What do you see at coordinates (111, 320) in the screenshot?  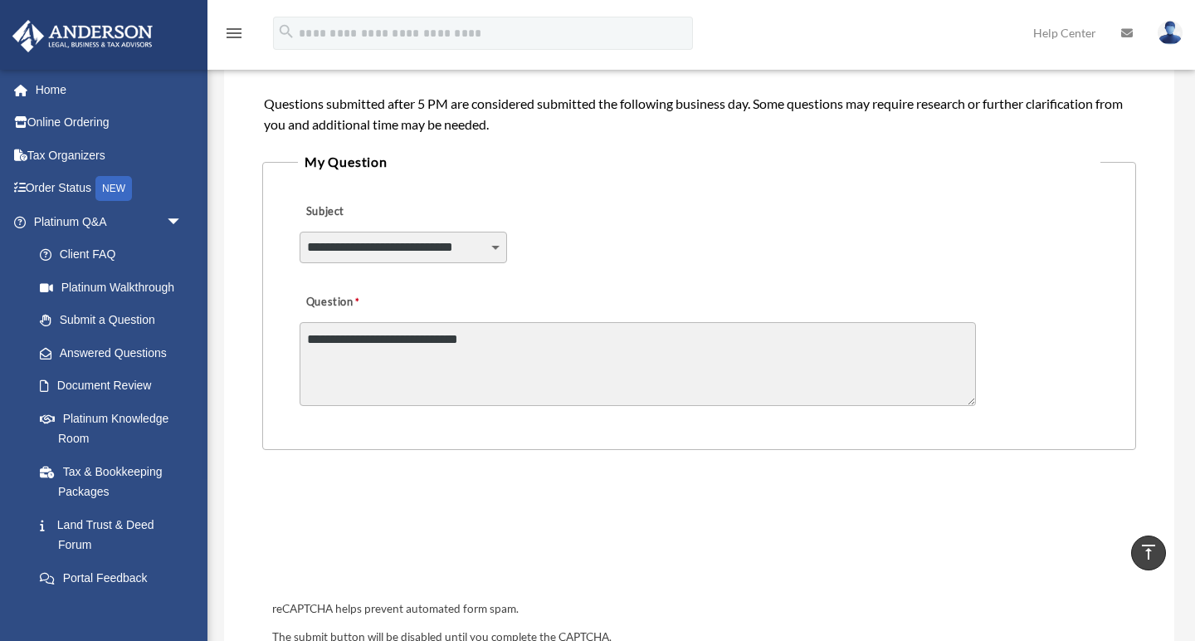 I see `a: Submit a Question` at bounding box center [111, 320].